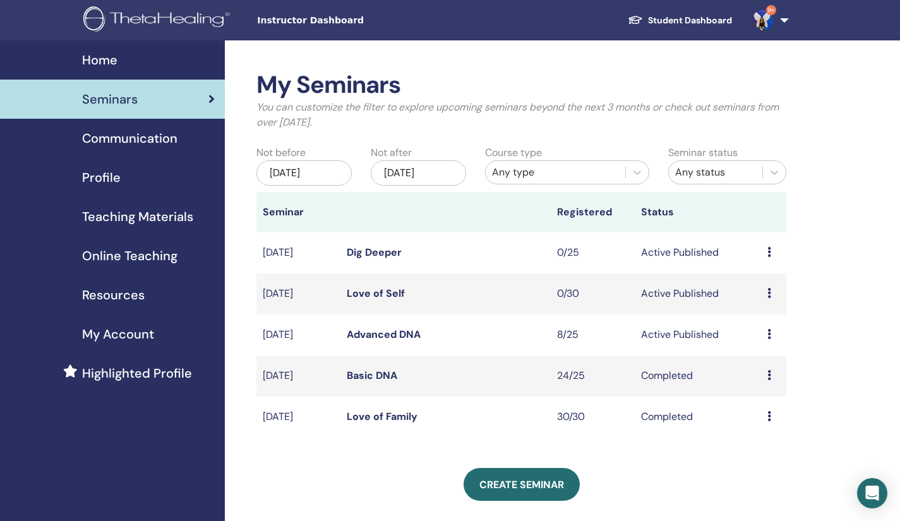 The image size is (900, 521). I want to click on span: Teaching Materials, so click(138, 217).